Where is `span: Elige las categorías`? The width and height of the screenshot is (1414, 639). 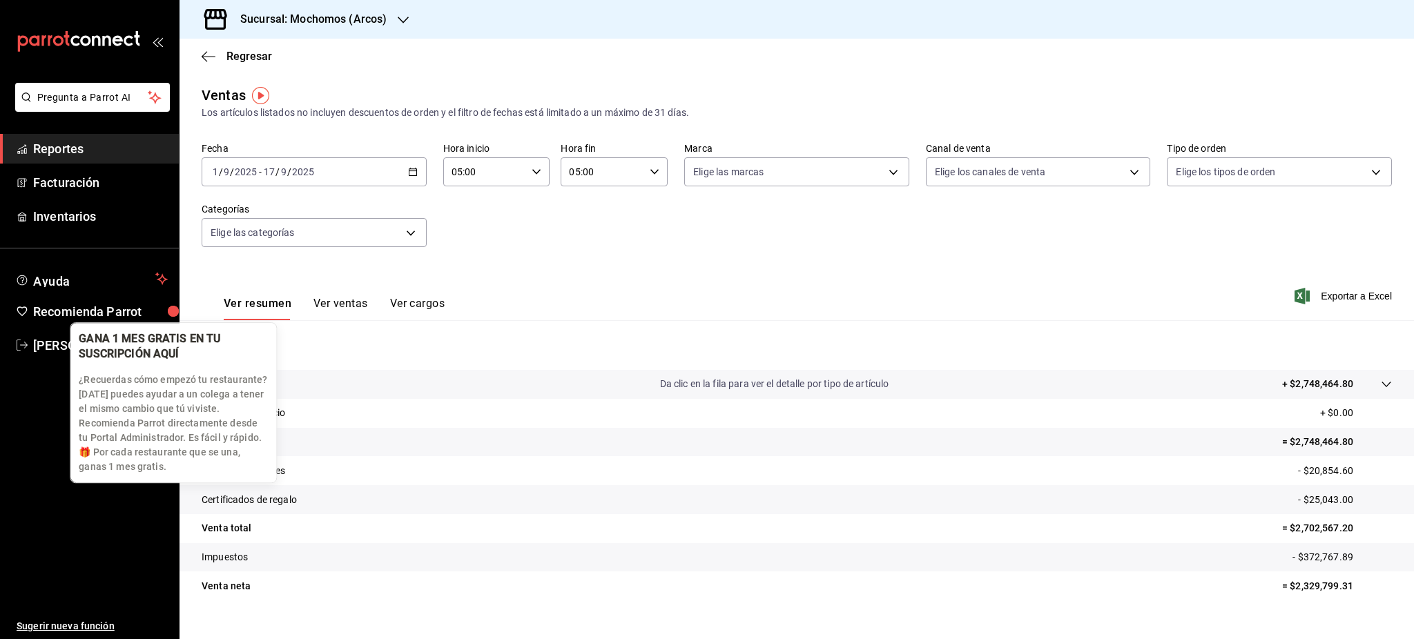 span: Elige las categorías is located at coordinates (253, 233).